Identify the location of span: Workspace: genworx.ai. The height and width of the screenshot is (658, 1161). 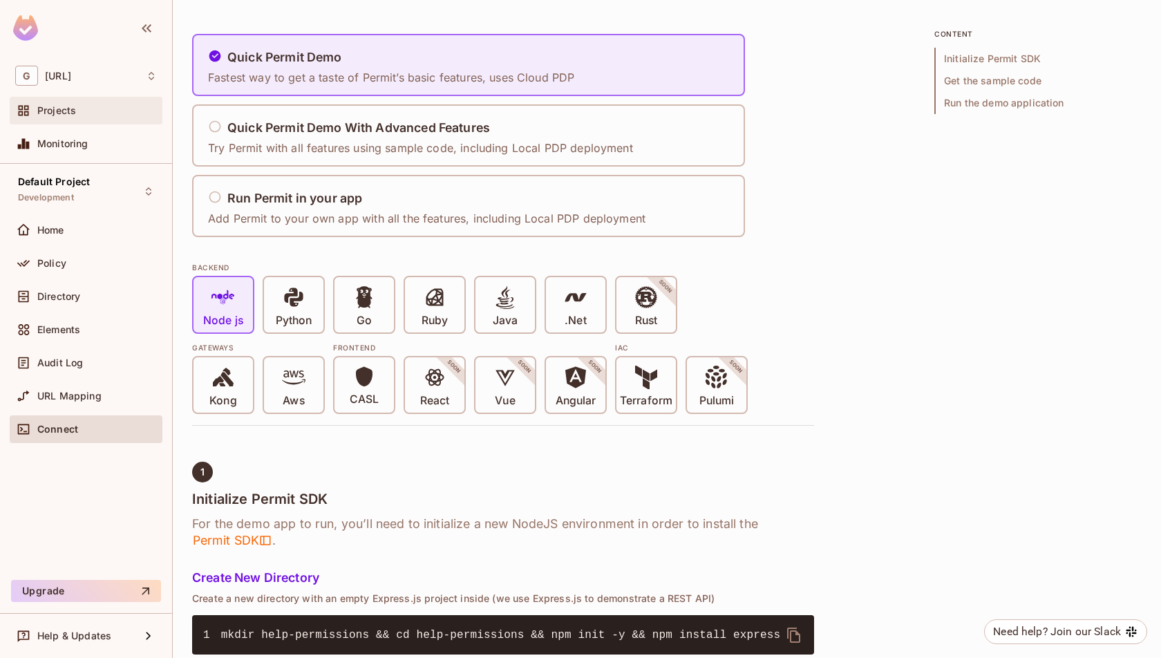
(58, 76).